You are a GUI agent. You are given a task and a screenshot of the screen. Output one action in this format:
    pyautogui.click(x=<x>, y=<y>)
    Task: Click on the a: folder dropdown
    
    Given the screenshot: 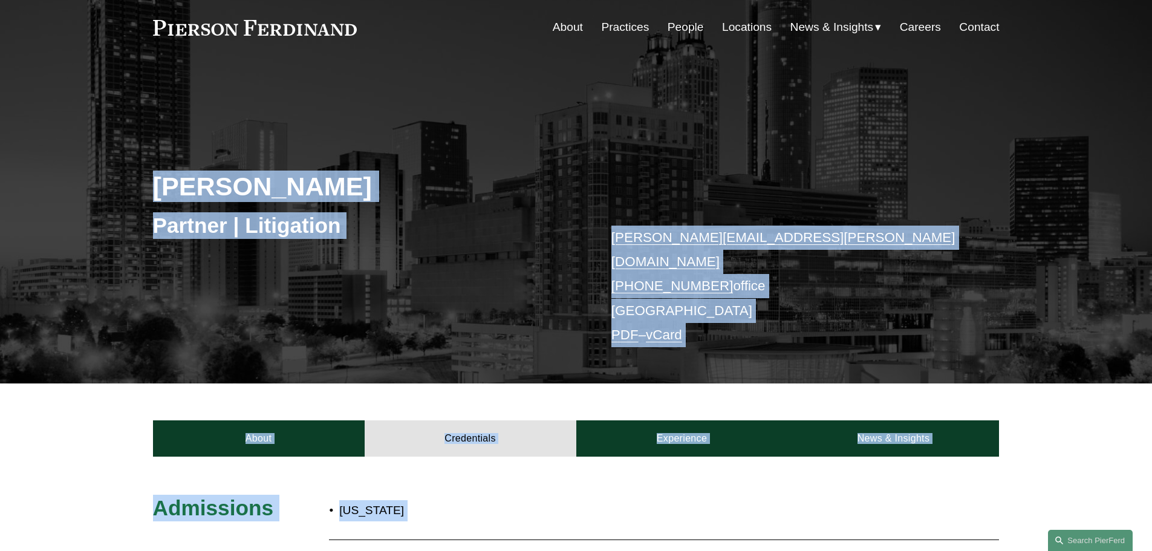 What is the action you would take?
    pyautogui.click(x=836, y=27)
    